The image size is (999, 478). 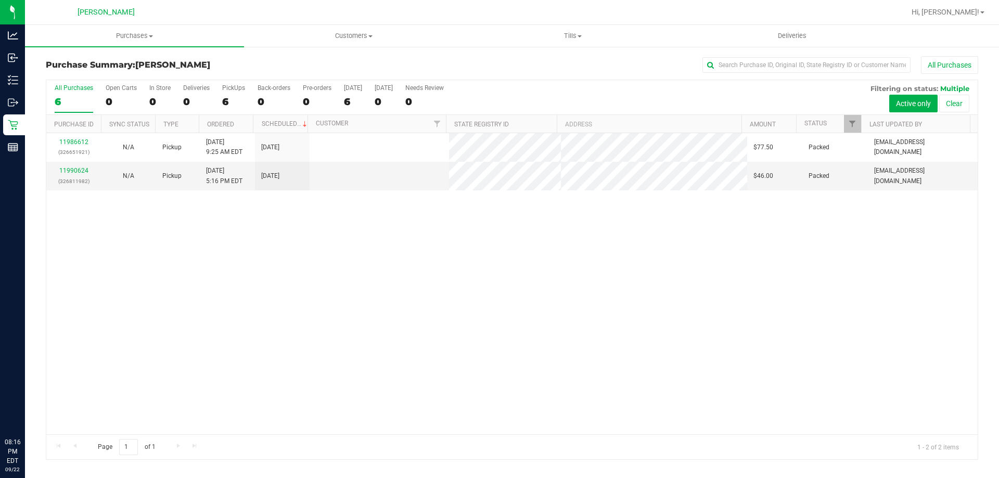 I want to click on a: Amount, so click(x=763, y=124).